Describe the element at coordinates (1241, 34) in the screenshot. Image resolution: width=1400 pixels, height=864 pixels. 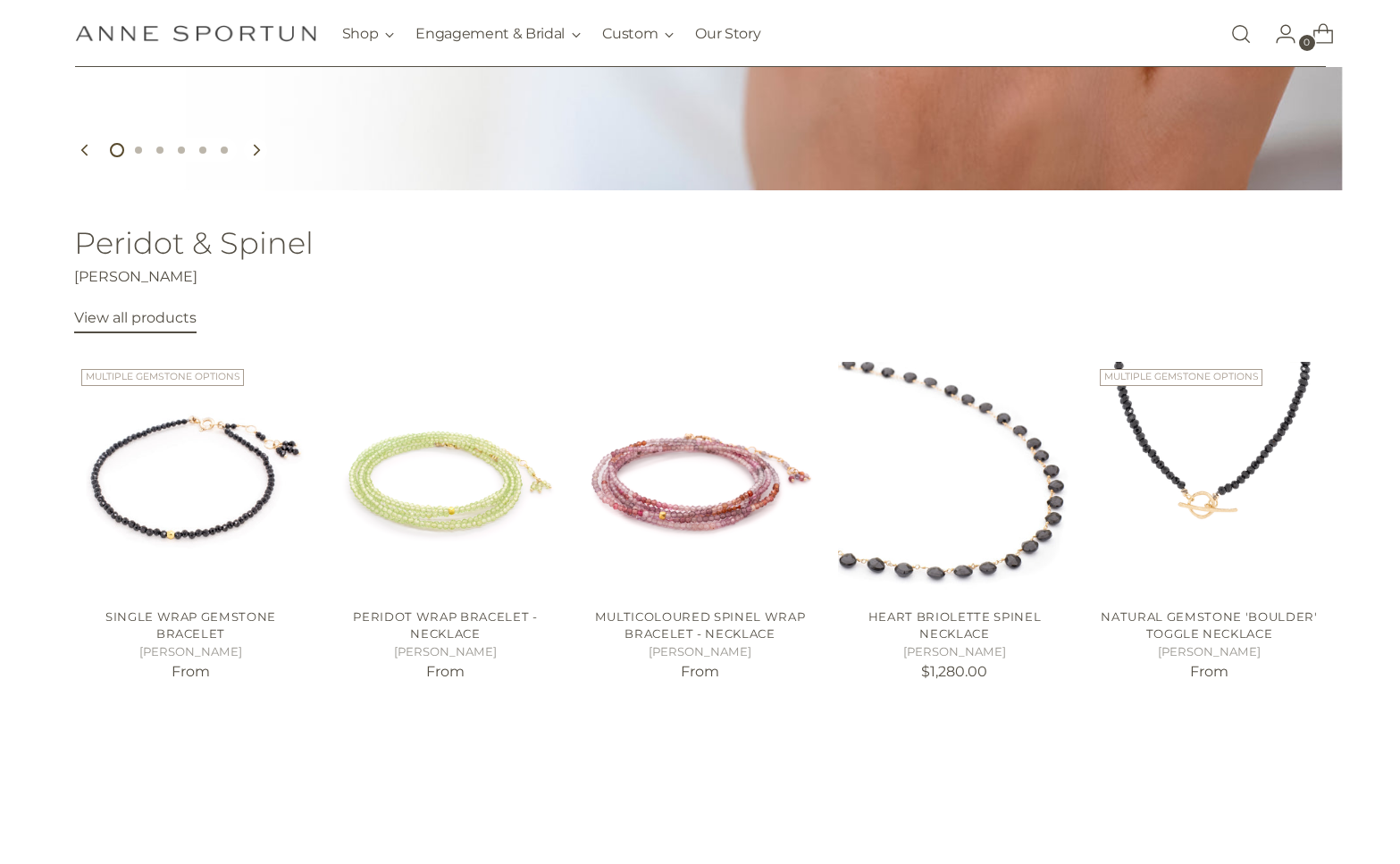
I see `a: Open search modal` at that location.